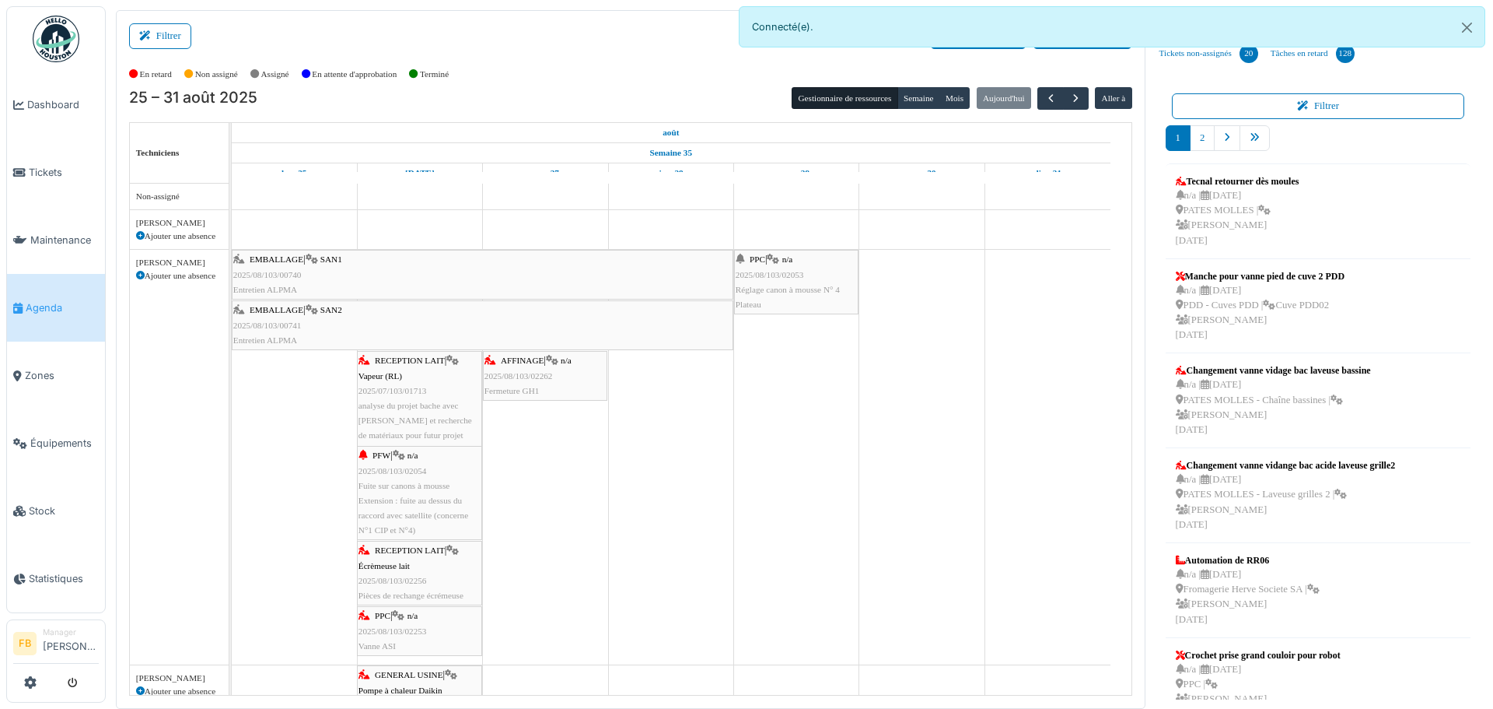 This screenshot has height=709, width=1493. I want to click on div: Tecnal retourner dès moules, so click(1237, 181).